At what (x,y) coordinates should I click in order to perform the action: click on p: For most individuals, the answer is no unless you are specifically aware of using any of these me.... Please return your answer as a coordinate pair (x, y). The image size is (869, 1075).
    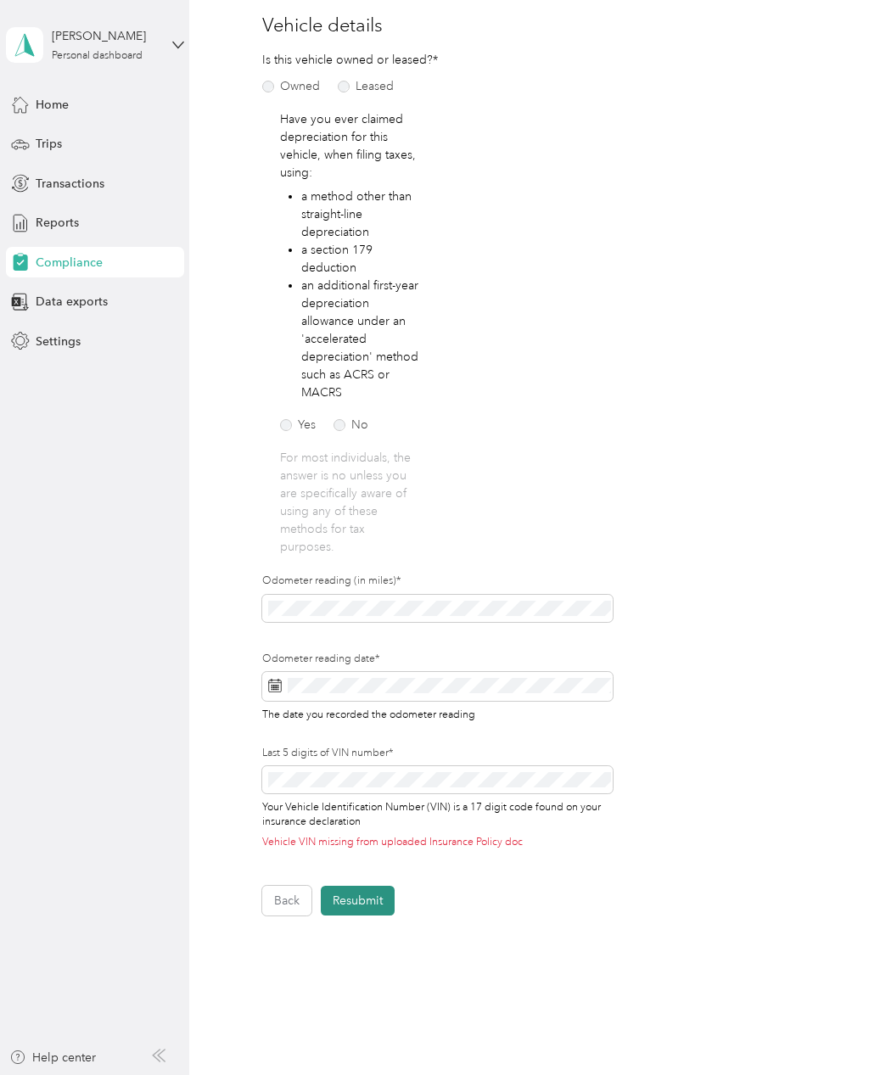
    Looking at the image, I should click on (350, 502).